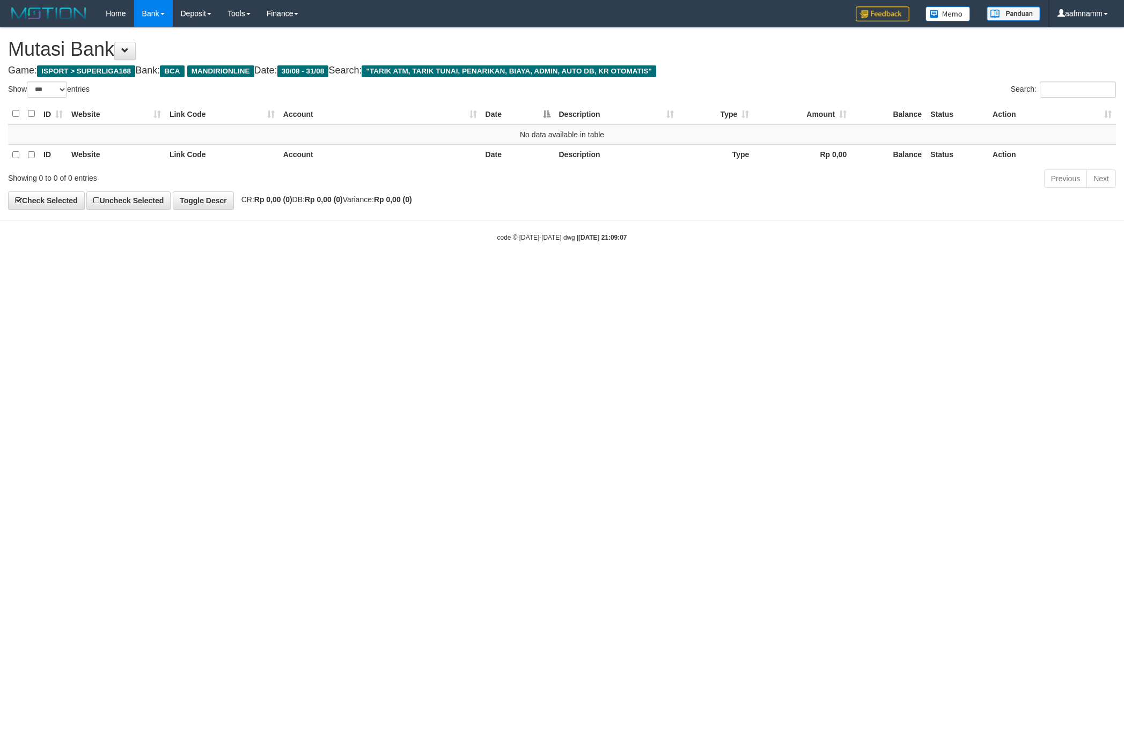 The image size is (1124, 732). What do you see at coordinates (1013, 13) in the screenshot?
I see `img: panduan.png` at bounding box center [1013, 13].